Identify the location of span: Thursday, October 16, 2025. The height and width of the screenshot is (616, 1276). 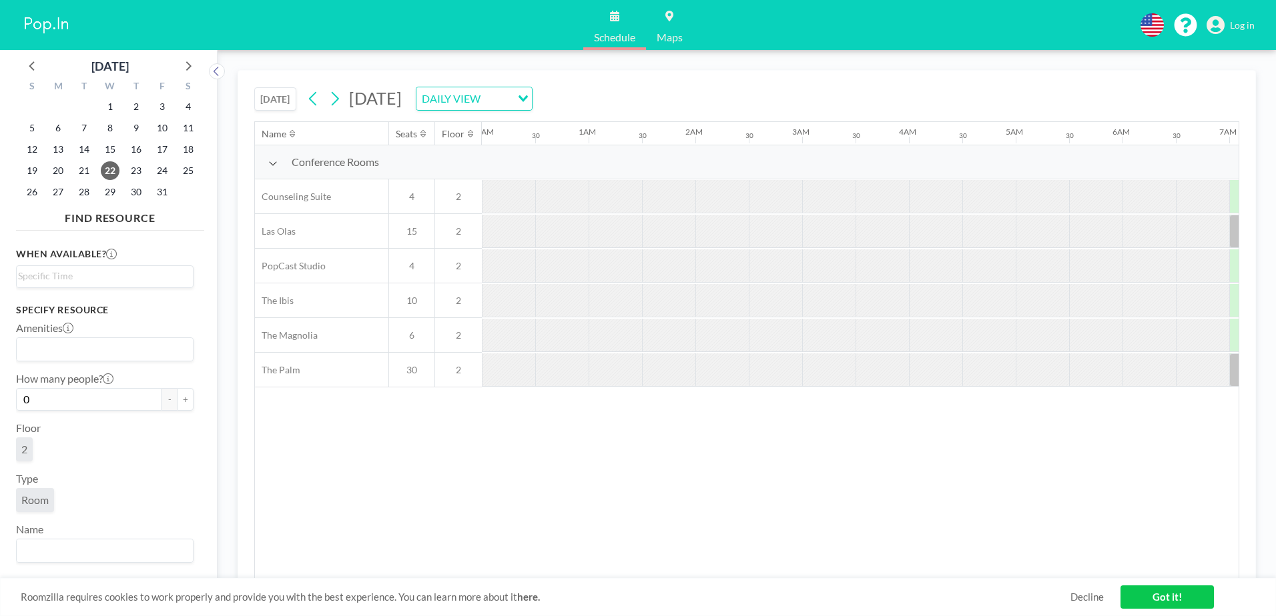
(136, 149).